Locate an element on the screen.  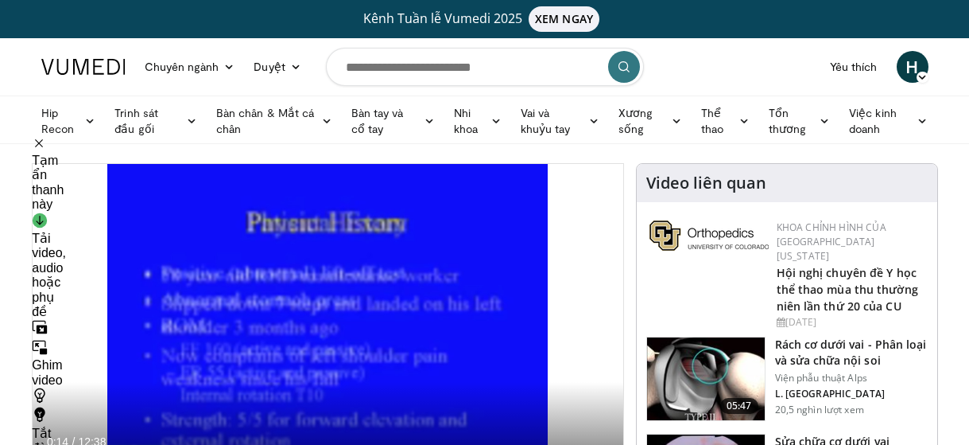
a: Xương sống is located at coordinates (651, 121).